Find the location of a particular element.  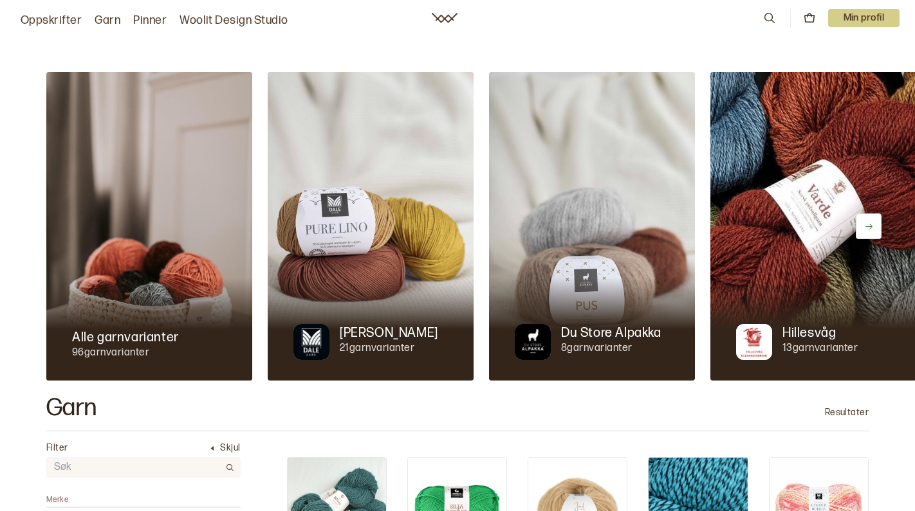

a: Oppskrifter is located at coordinates (51, 21).